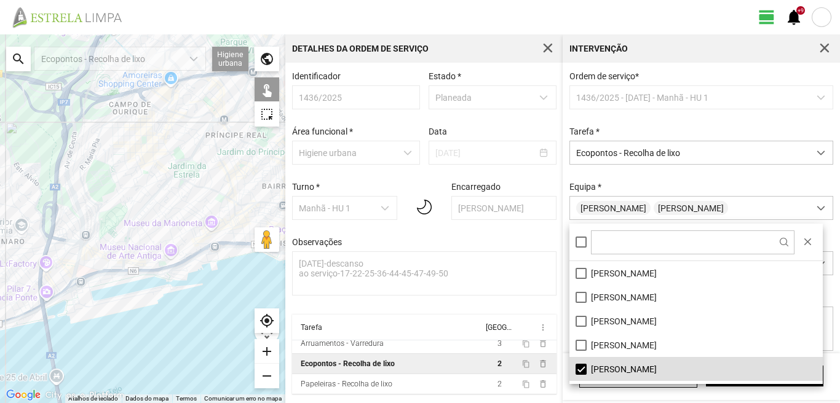 The image size is (840, 403). I want to click on label: Identificador, so click(316, 76).